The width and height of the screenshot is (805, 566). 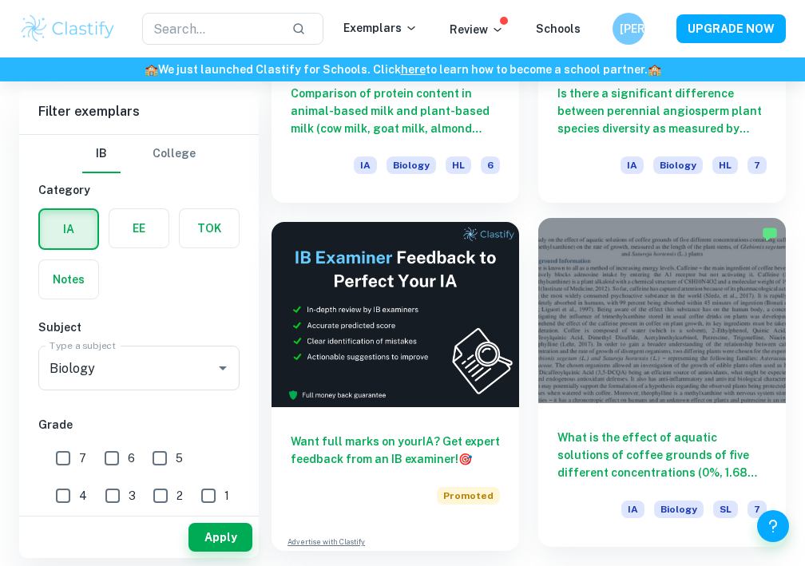 What do you see at coordinates (220, 537) in the screenshot?
I see `button: Apply` at bounding box center [220, 537].